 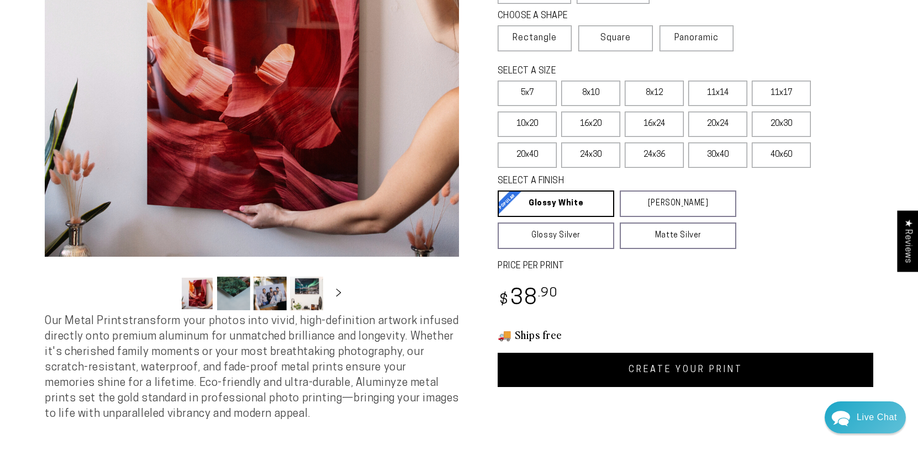 I want to click on a: Glossy White, so click(x=556, y=204).